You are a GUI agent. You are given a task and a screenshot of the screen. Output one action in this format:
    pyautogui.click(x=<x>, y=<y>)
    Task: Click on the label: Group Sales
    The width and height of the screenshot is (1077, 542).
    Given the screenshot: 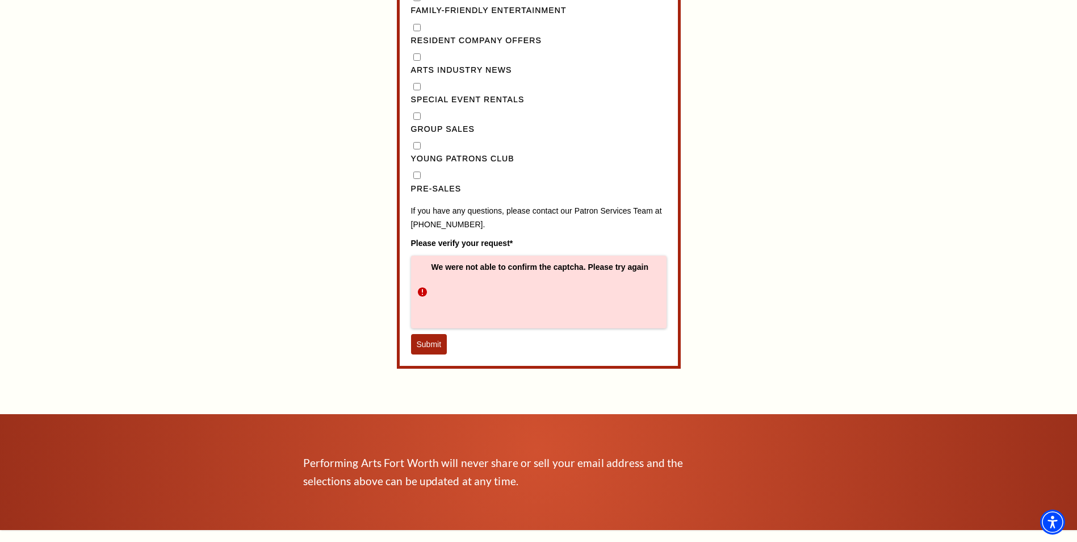 What is the action you would take?
    pyautogui.click(x=539, y=129)
    